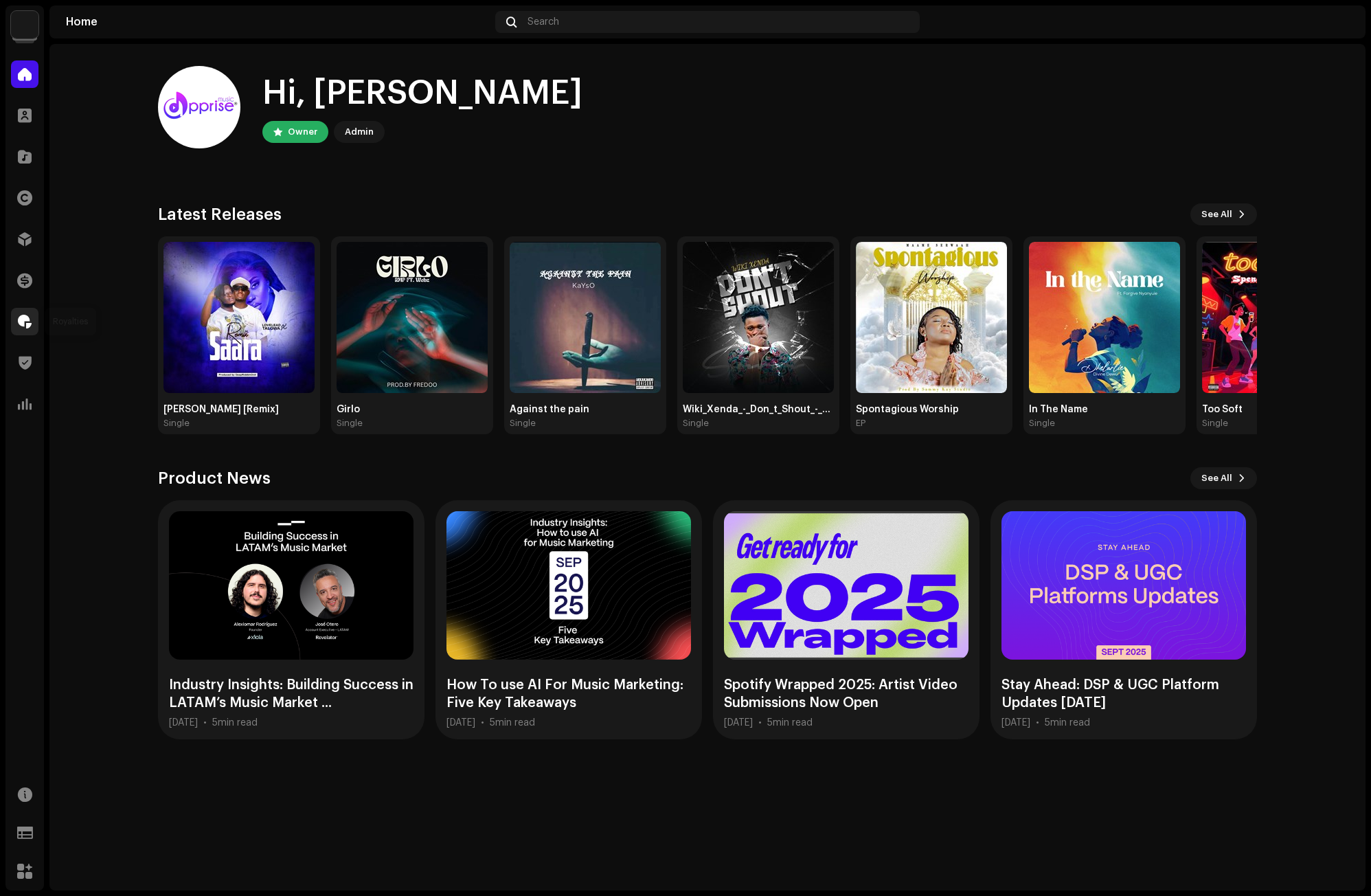 The width and height of the screenshot is (1371, 896). I want to click on img: da9aa281-f2b9-441d-acab-b1221056f786, so click(586, 317).